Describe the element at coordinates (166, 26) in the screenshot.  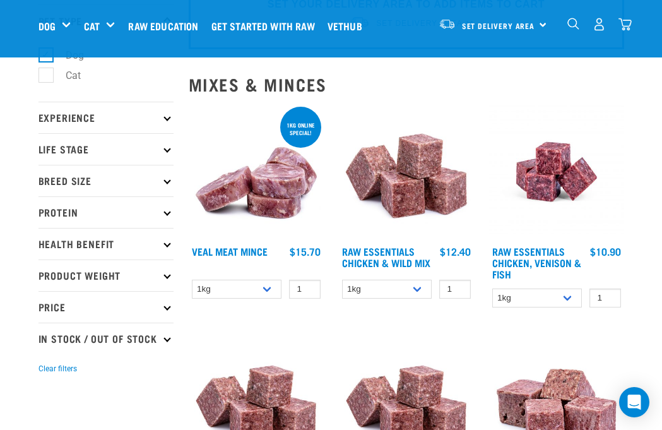
I see `a: Raw Education` at that location.